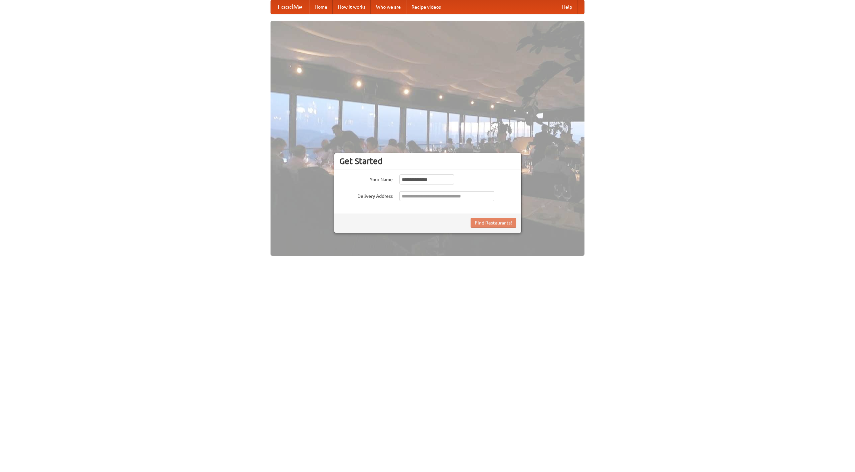 The height and width of the screenshot is (472, 855). Describe the element at coordinates (426, 7) in the screenshot. I see `a: Recipe videos` at that location.